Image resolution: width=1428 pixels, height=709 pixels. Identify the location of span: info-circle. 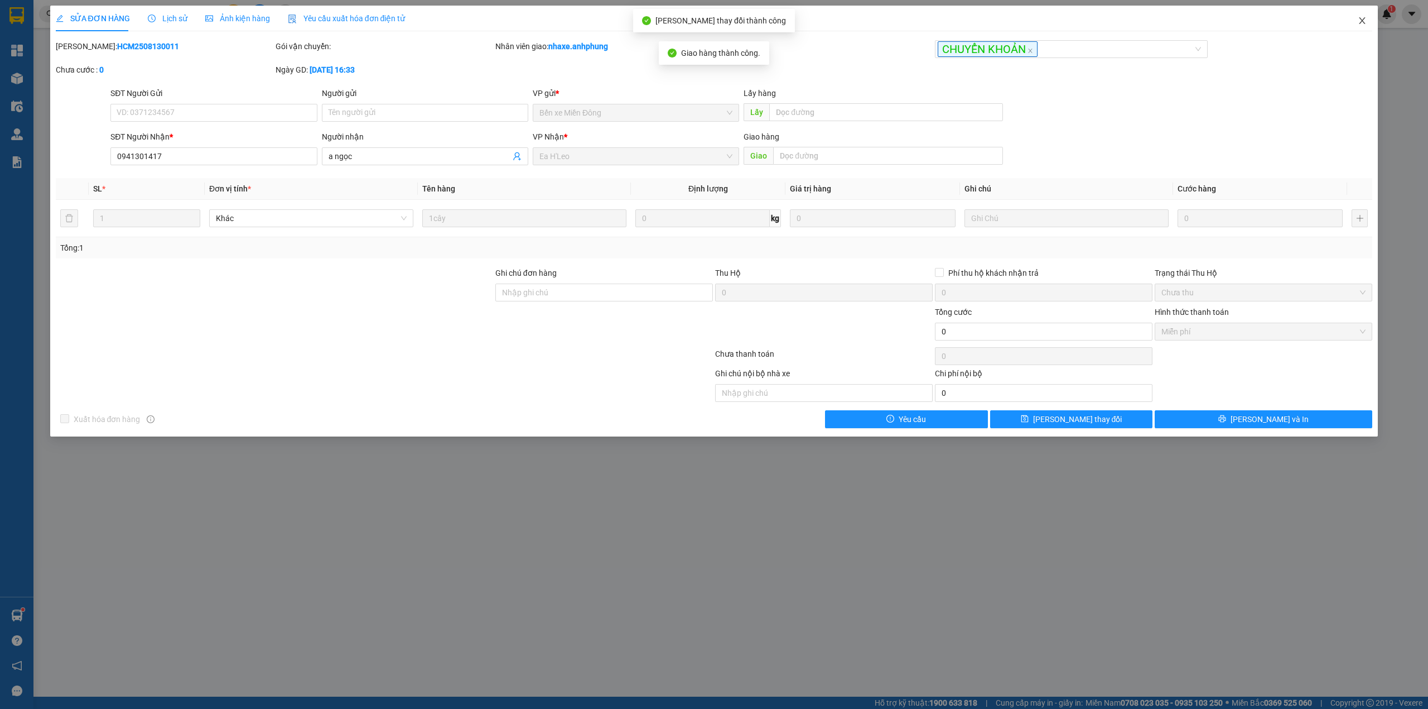
(151, 419).